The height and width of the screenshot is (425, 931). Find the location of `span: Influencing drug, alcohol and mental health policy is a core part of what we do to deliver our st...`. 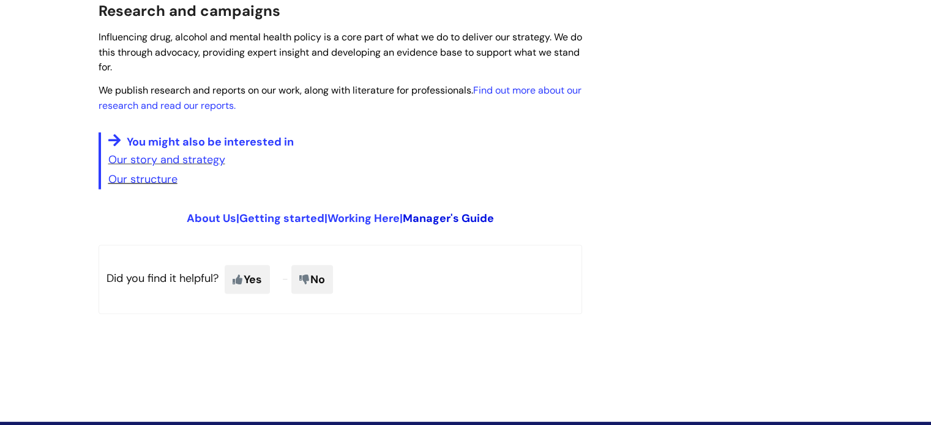

span: Influencing drug, alcohol and mental health policy is a core part of what we do to deliver our st... is located at coordinates (340, 51).